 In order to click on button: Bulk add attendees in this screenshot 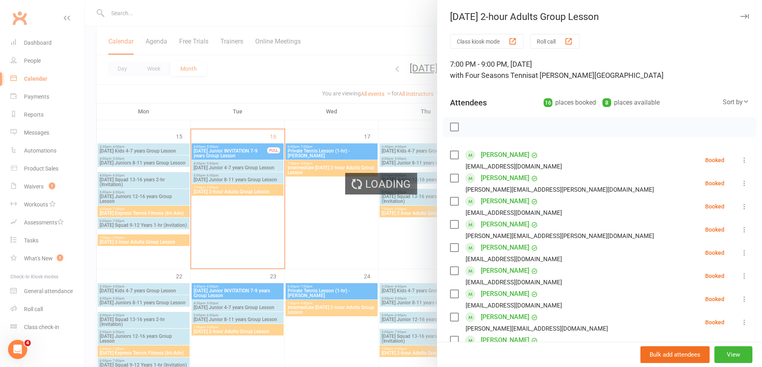, I will do `click(675, 355)`.